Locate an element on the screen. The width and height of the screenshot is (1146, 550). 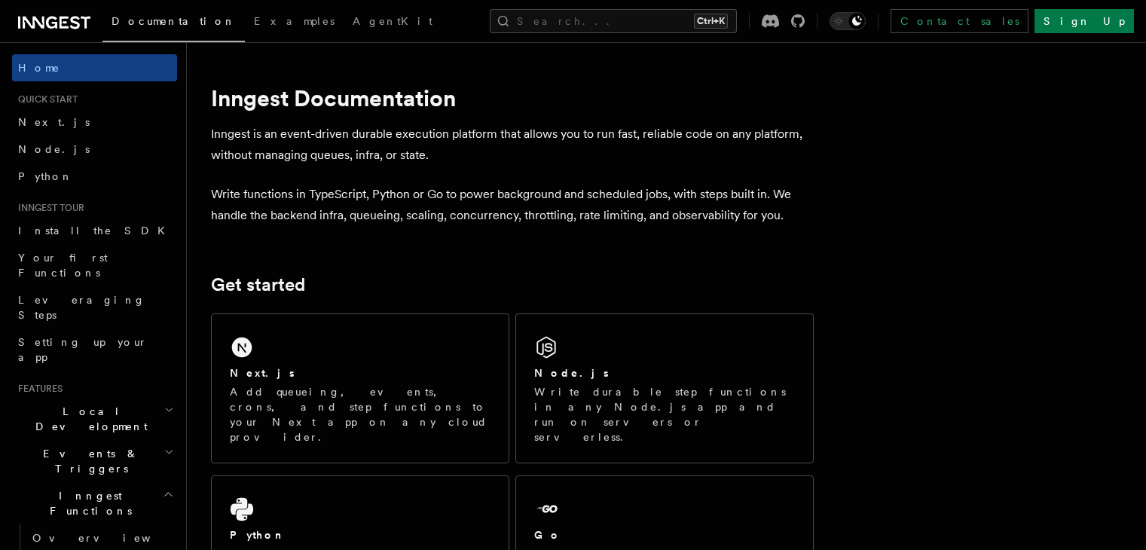
button: Search...Ctrl+K is located at coordinates (613, 21).